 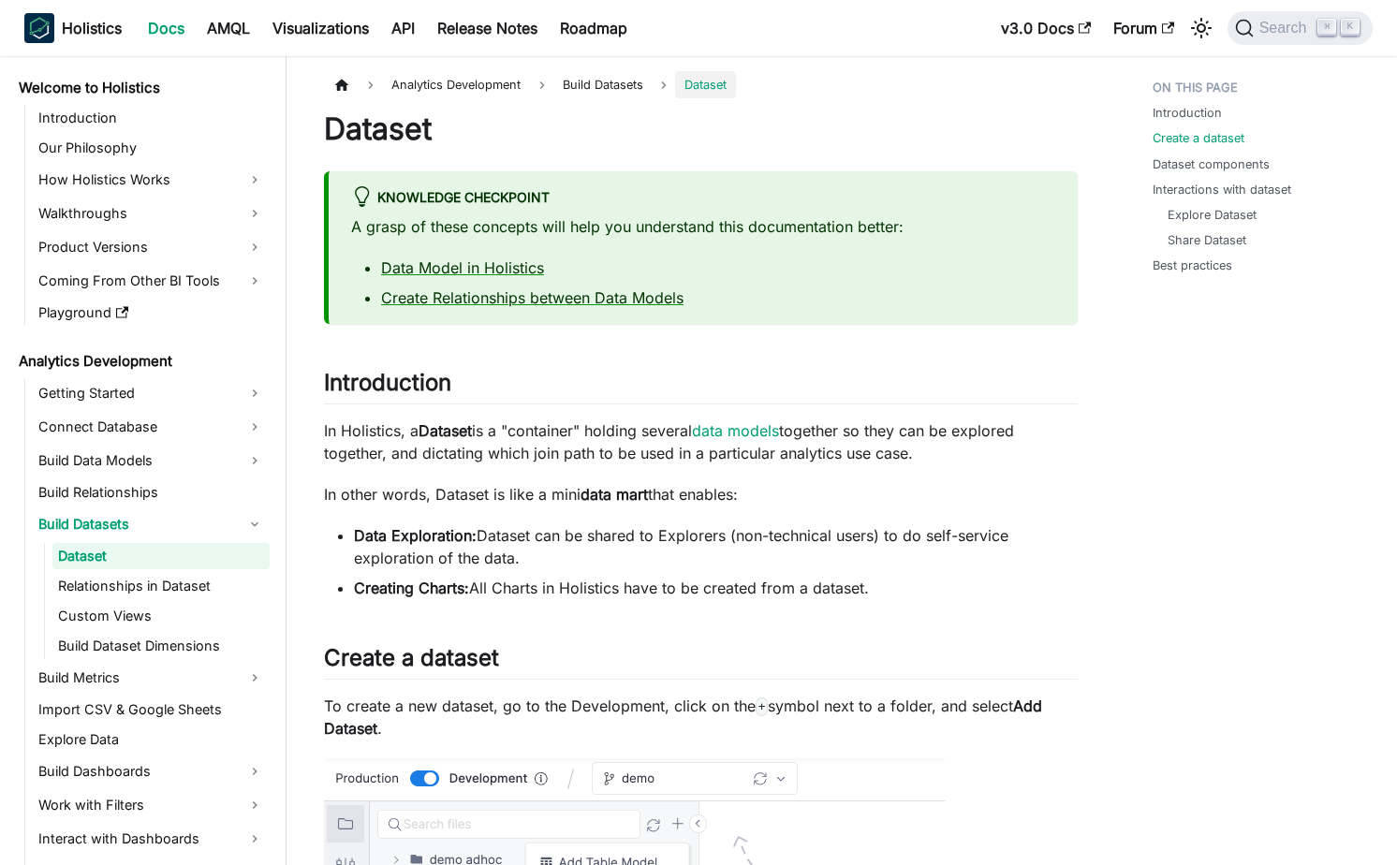 I want to click on a: Connect Database, so click(x=151, y=427).